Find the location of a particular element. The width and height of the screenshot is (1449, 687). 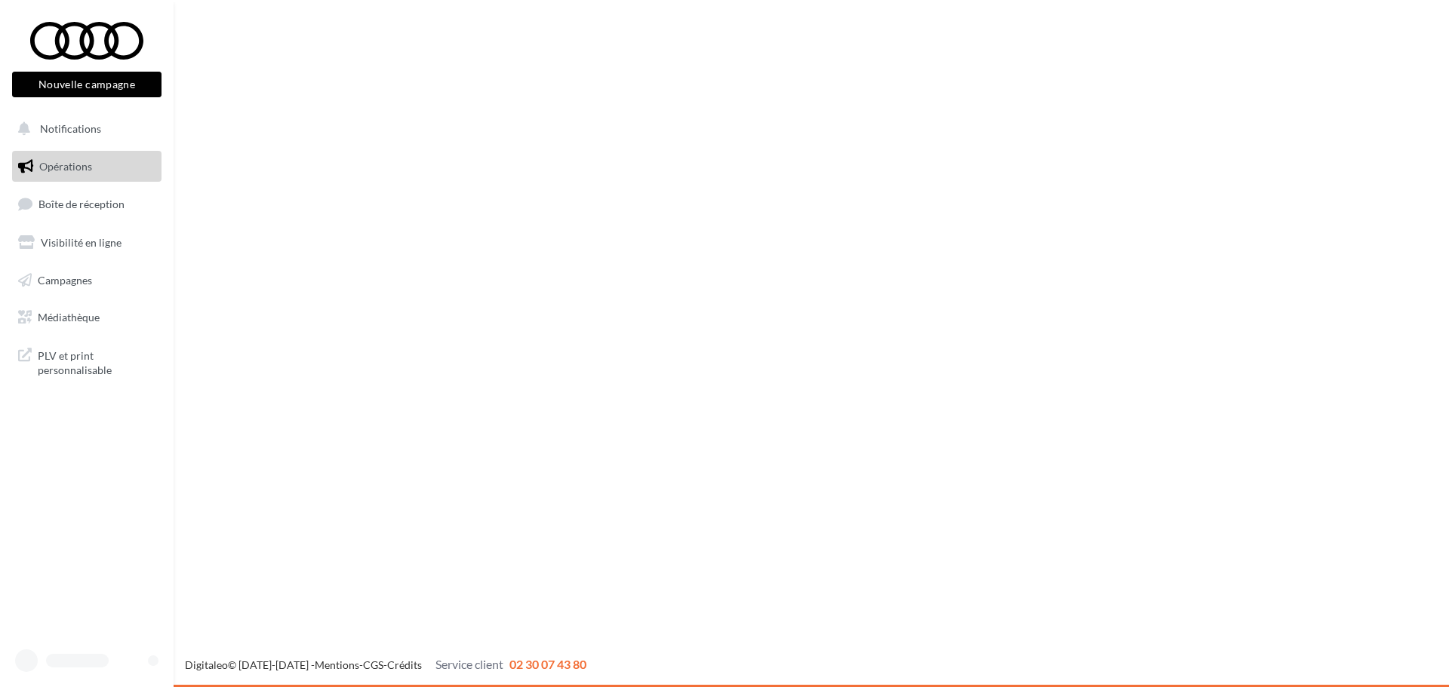

a: Boîte de réception is located at coordinates (87, 204).